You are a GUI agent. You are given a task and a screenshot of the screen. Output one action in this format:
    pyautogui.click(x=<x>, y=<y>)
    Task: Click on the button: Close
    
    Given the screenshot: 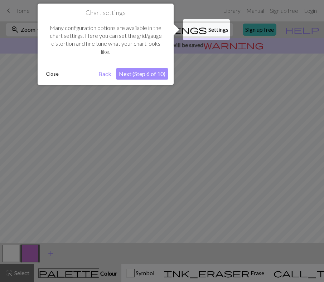 What is the action you would take?
    pyautogui.click(x=52, y=74)
    